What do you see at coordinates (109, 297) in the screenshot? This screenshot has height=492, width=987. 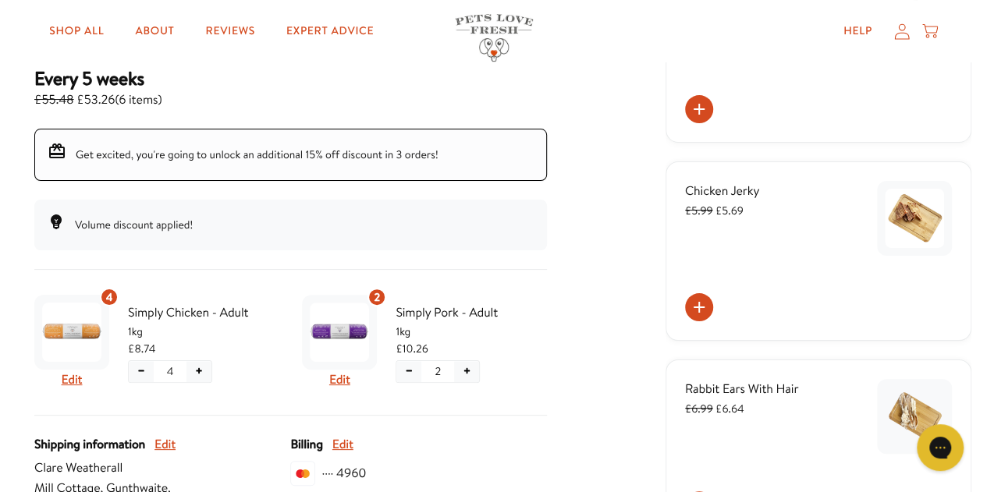 I see `div: 4 units of item: Simply Chicken - Adult` at bounding box center [109, 297].